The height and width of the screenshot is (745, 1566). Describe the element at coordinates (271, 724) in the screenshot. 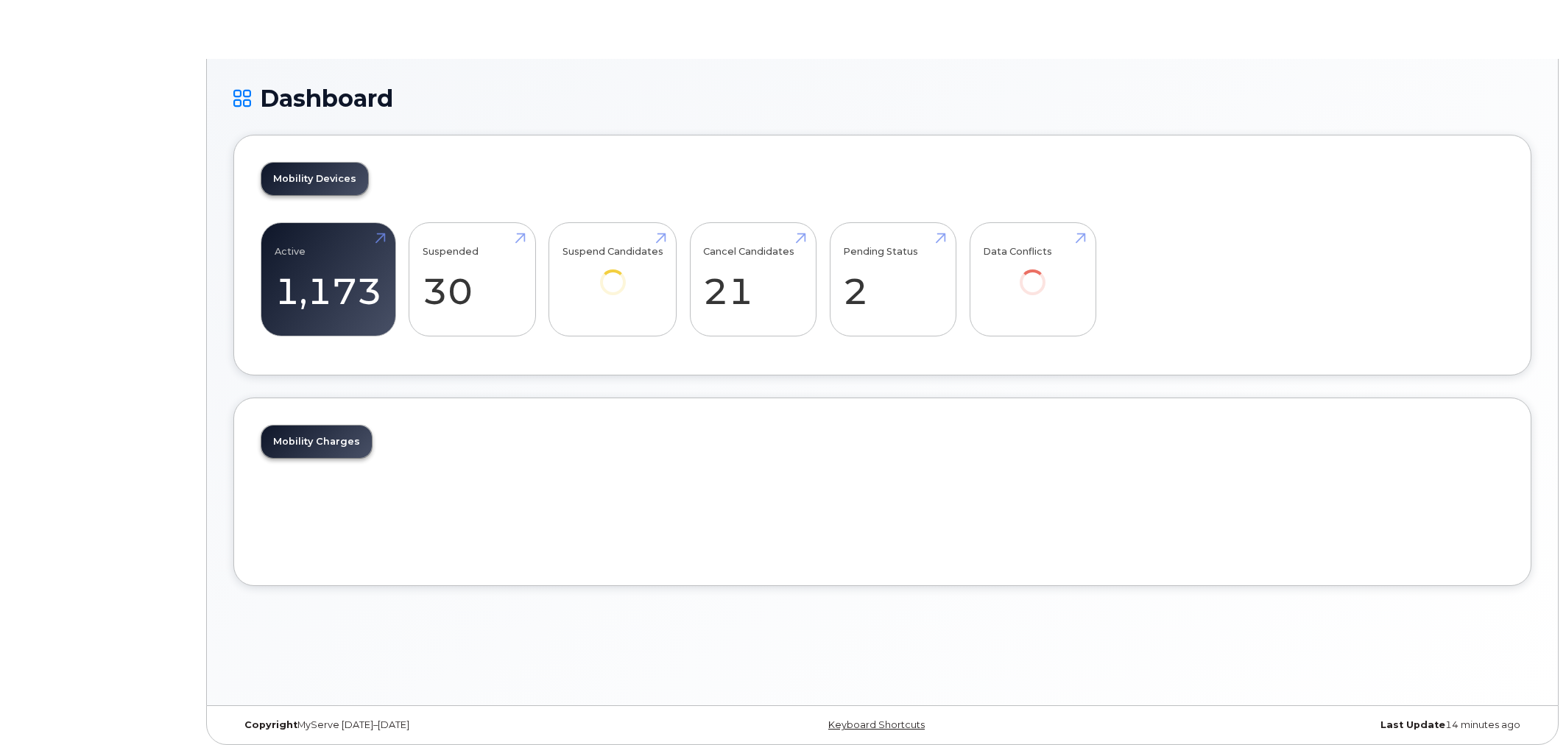

I see `strong: Copyright` at that location.